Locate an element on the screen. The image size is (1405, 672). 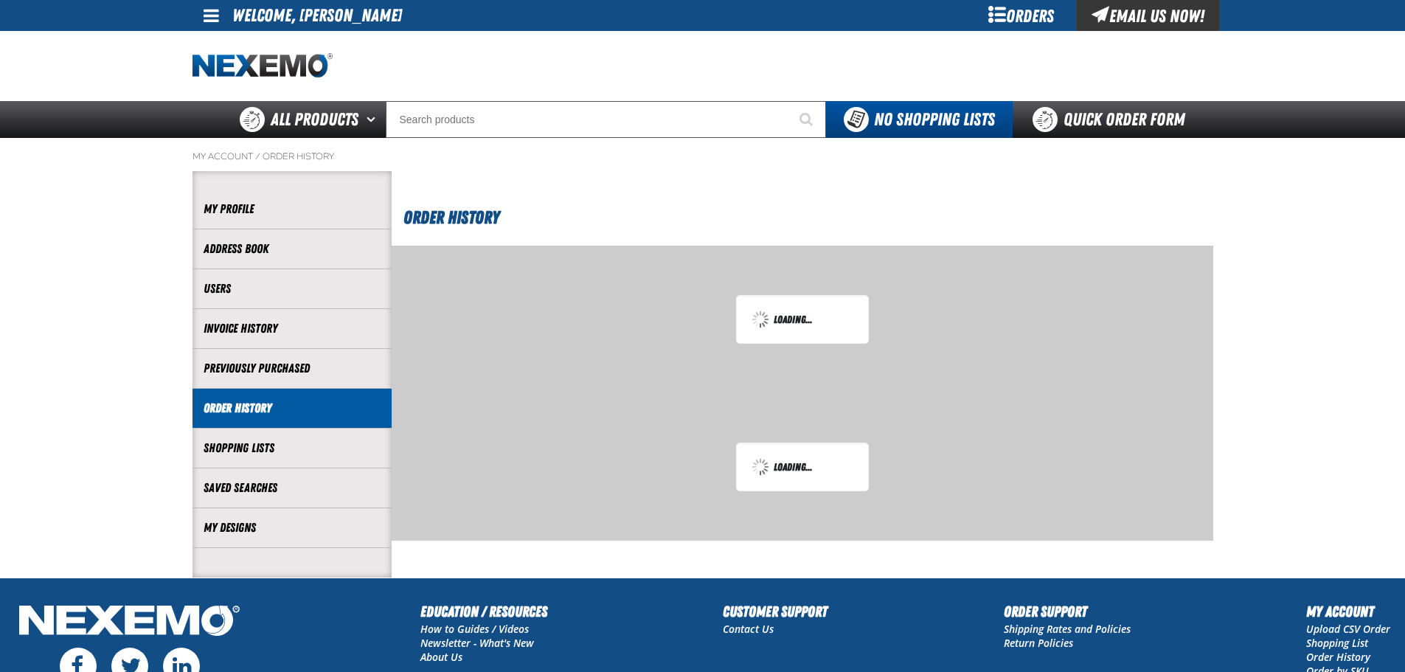
a: About Us is located at coordinates (441, 656).